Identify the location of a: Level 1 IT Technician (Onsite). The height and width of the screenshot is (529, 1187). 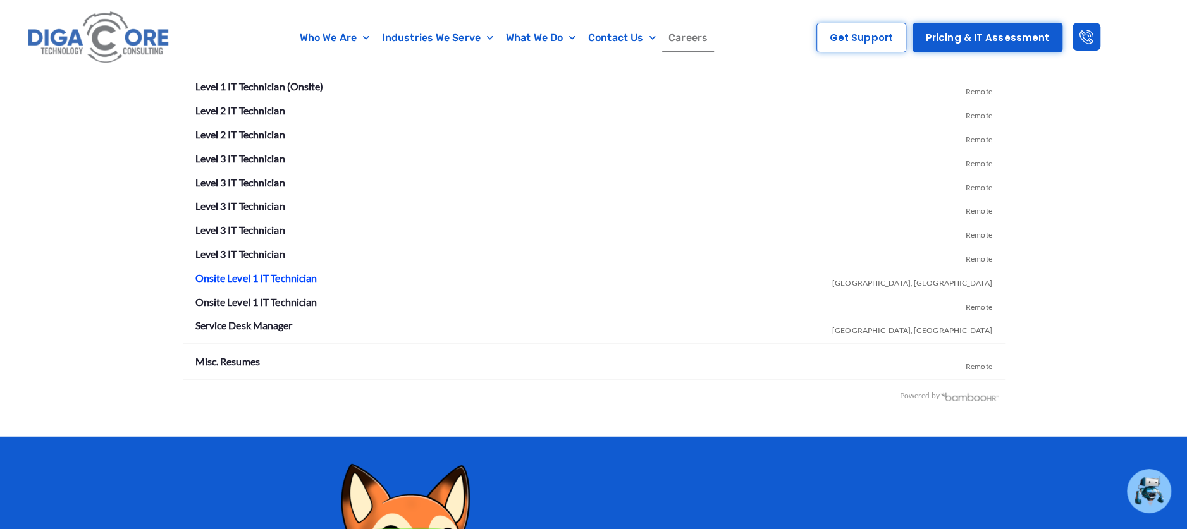
(259, 86).